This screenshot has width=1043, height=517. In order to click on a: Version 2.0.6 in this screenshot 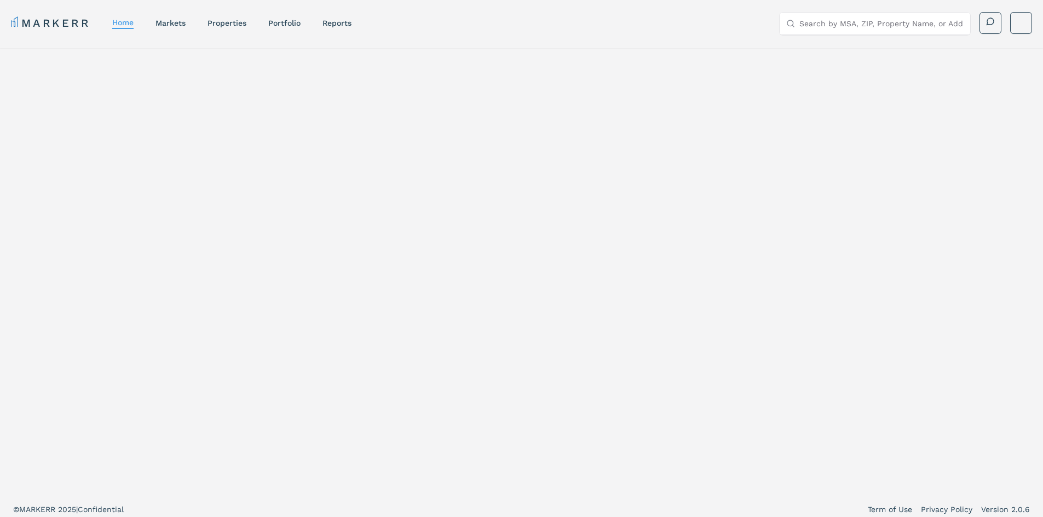, I will do `click(1005, 510)`.